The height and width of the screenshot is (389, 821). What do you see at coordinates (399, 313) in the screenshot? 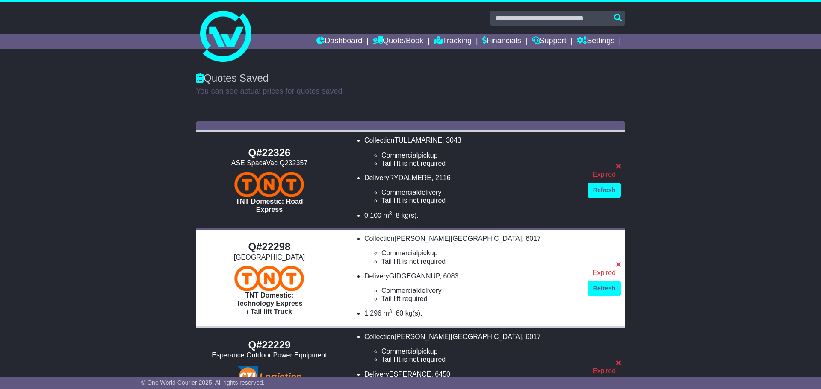
I see `span: 60` at bounding box center [399, 313].